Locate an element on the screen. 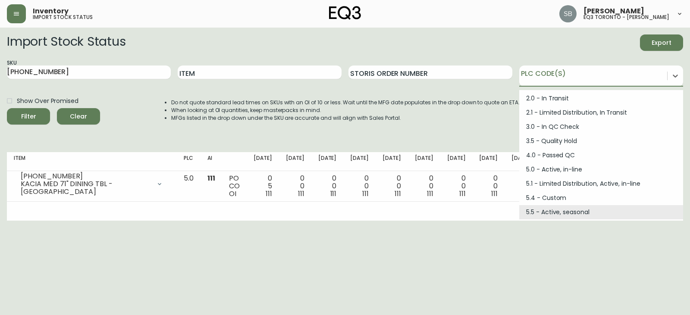 The width and height of the screenshot is (690, 315). div: 4.0 - Passed QC is located at coordinates (601, 155).